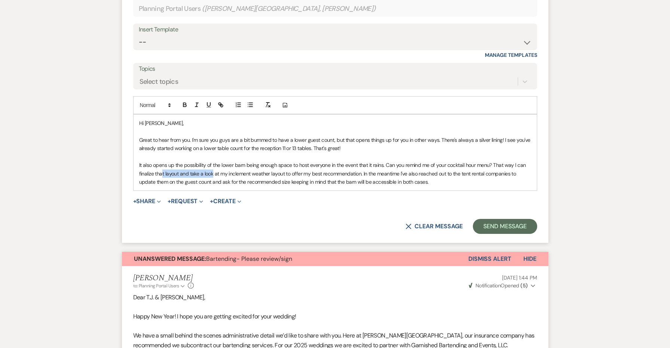  What do you see at coordinates (530, 259) in the screenshot?
I see `button: Hide` at bounding box center [530, 259].